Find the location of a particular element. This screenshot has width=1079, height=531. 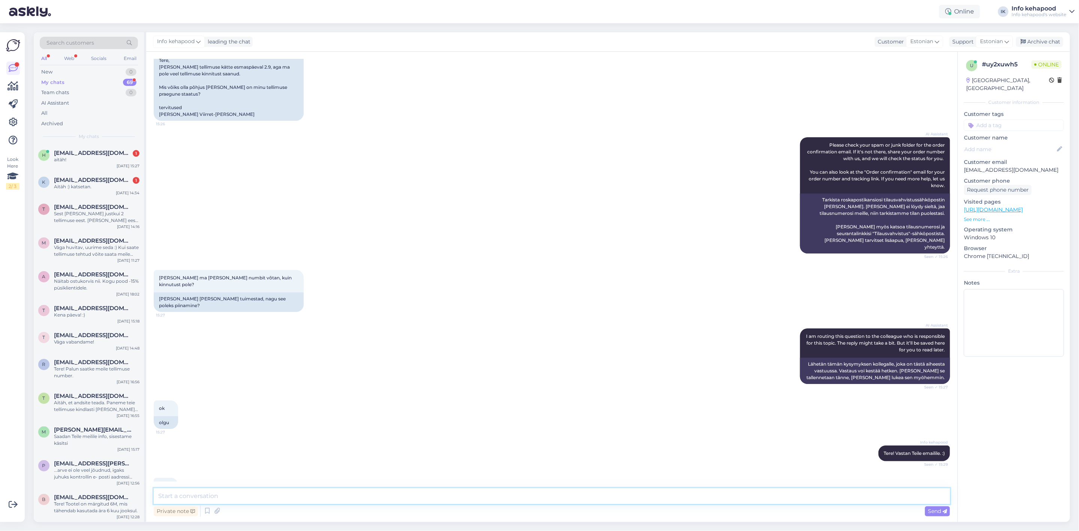

img: Askly Logo is located at coordinates (13, 45).